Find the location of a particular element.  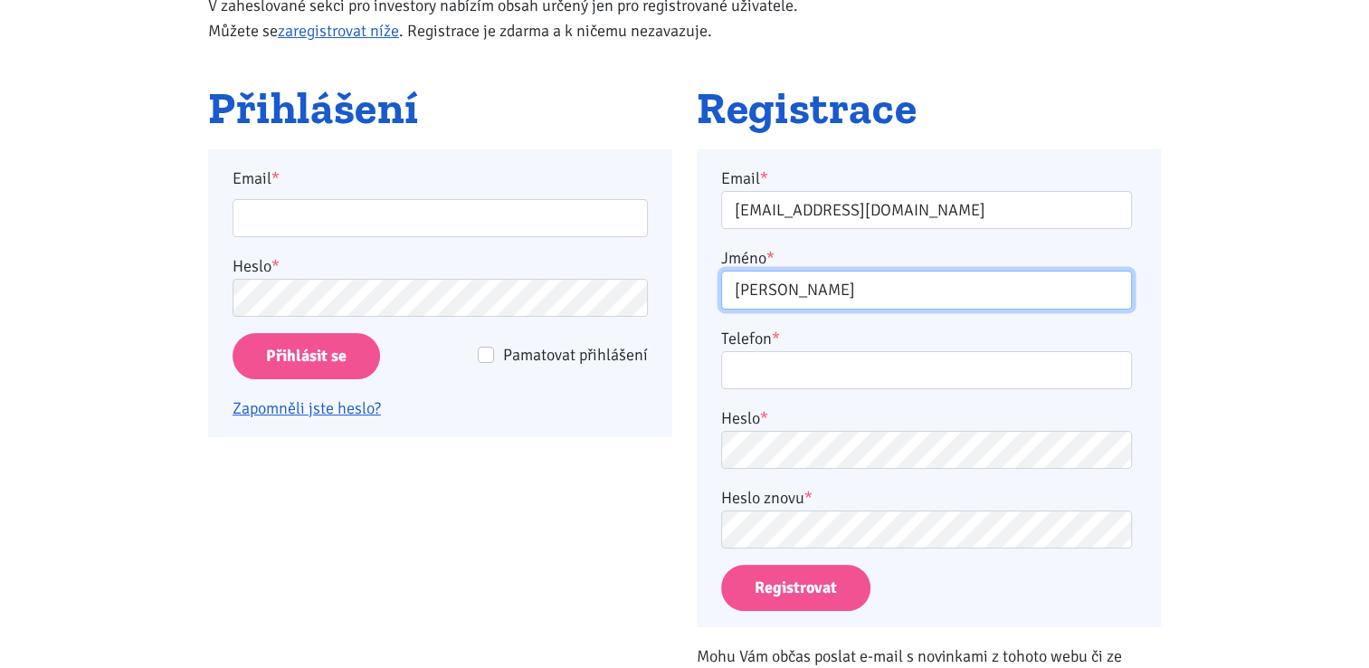

input: Přihlásit se is located at coordinates (306, 355).